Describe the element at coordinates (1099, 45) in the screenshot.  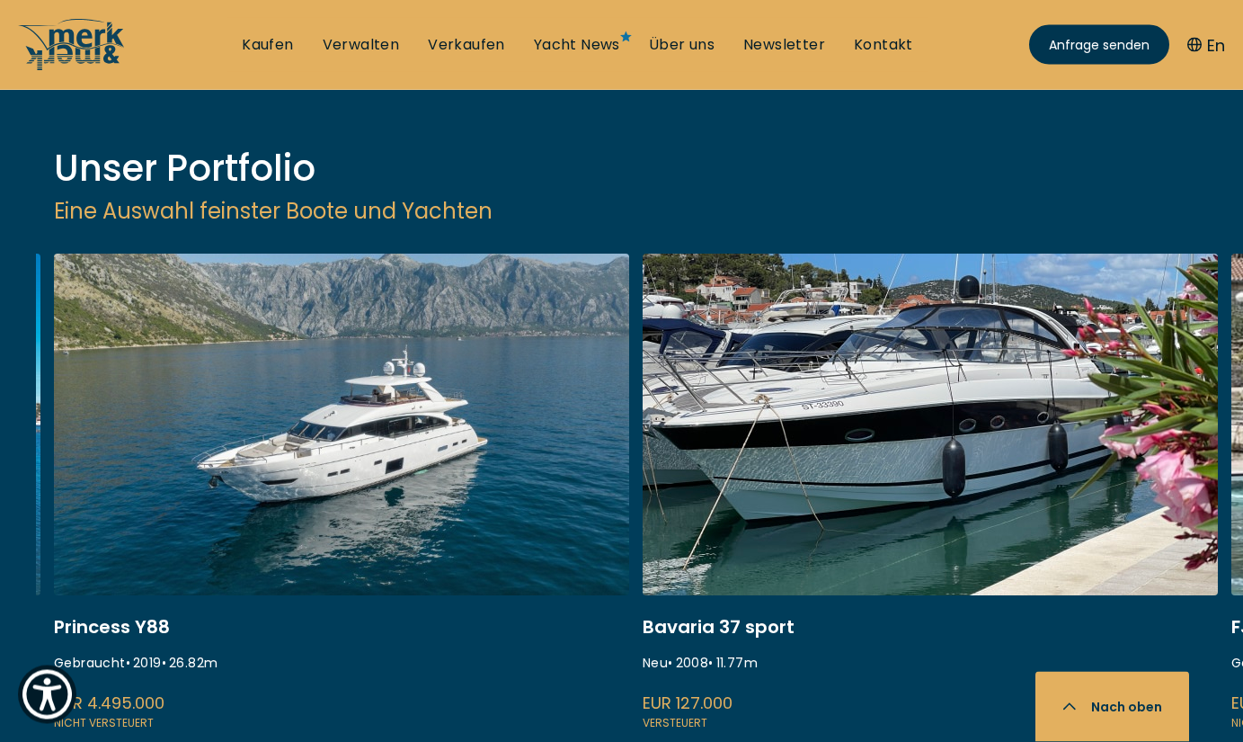
I see `a: Anfrage senden` at that location.